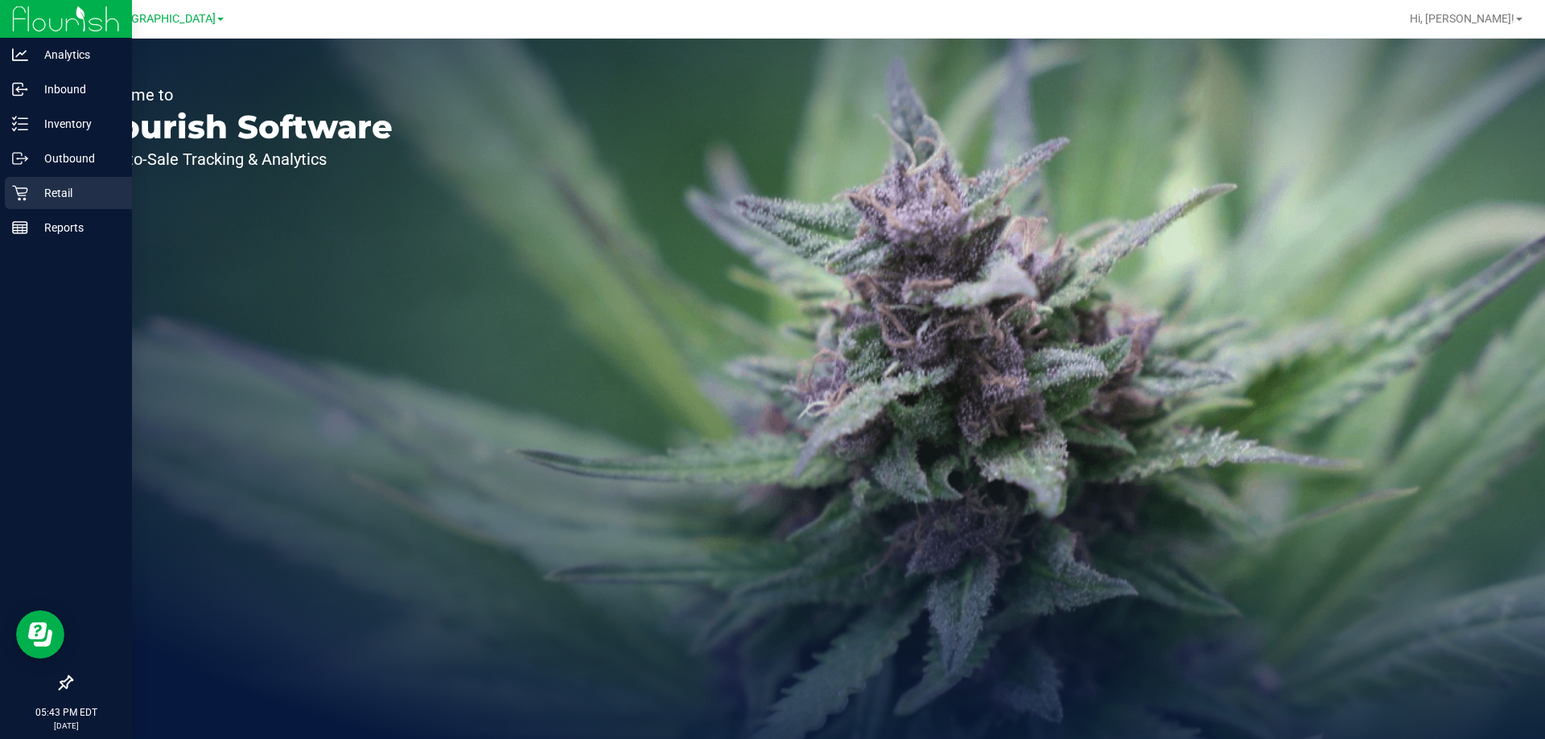 The image size is (1545, 739). Describe the element at coordinates (76, 228) in the screenshot. I see `p: Reports` at that location.